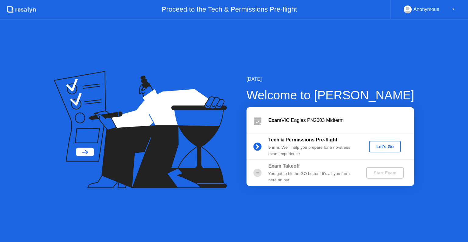 This screenshot has width=468, height=242. I want to click on button: Start Exam, so click(385, 173).